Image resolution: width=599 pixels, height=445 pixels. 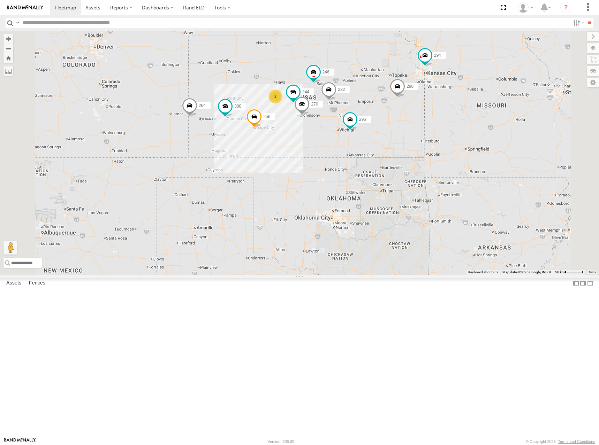 I want to click on label: Assets, so click(x=14, y=284).